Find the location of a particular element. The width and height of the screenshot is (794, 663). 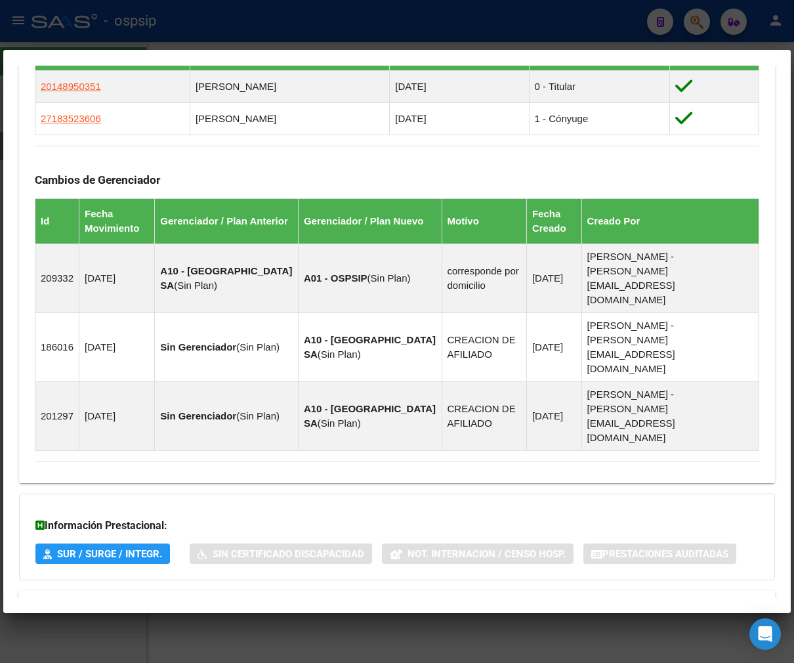

th: Fecha Creado is located at coordinates (554, 221).